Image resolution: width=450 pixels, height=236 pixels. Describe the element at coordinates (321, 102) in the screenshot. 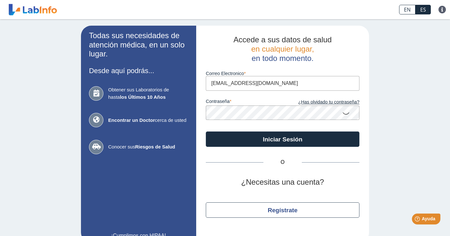

I see `a: ¿Has olvidado tu contraseña?` at that location.